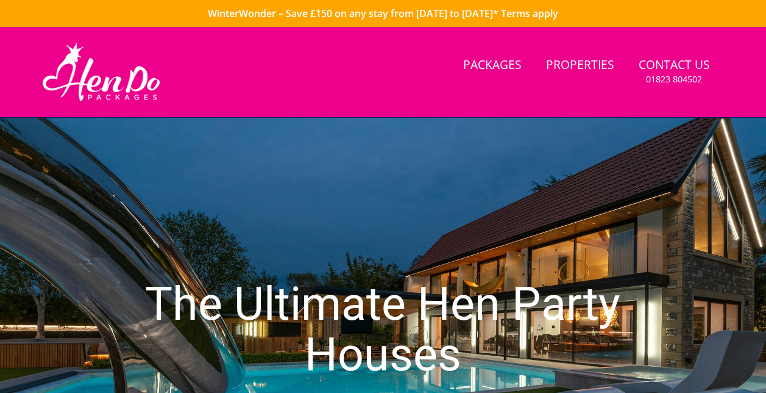 This screenshot has height=393, width=766. What do you see at coordinates (674, 71) in the screenshot?
I see `a: Contact Us01823 804502` at bounding box center [674, 71].